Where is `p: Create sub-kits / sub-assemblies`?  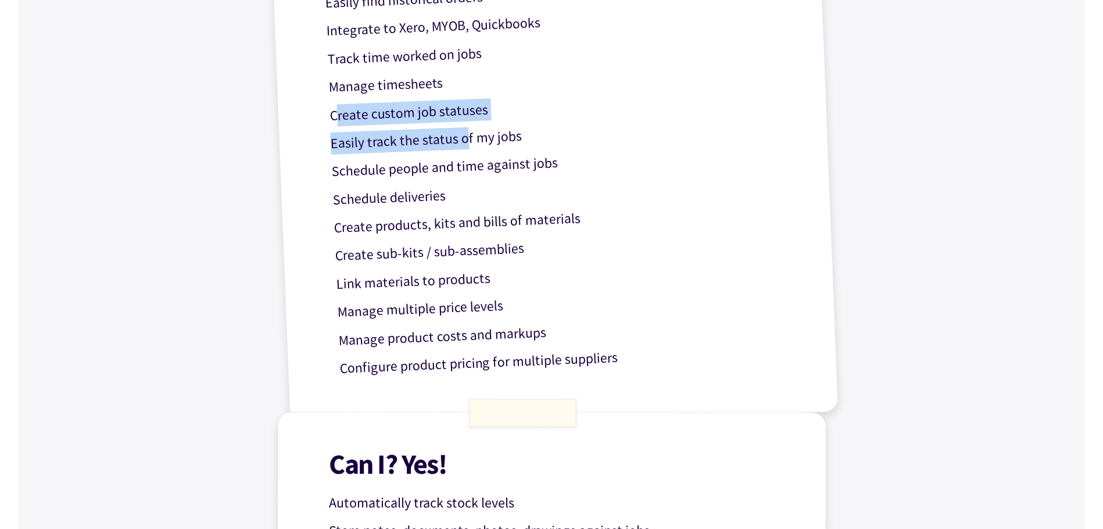 p: Create sub-kits / sub-assemblies is located at coordinates (567, 247).